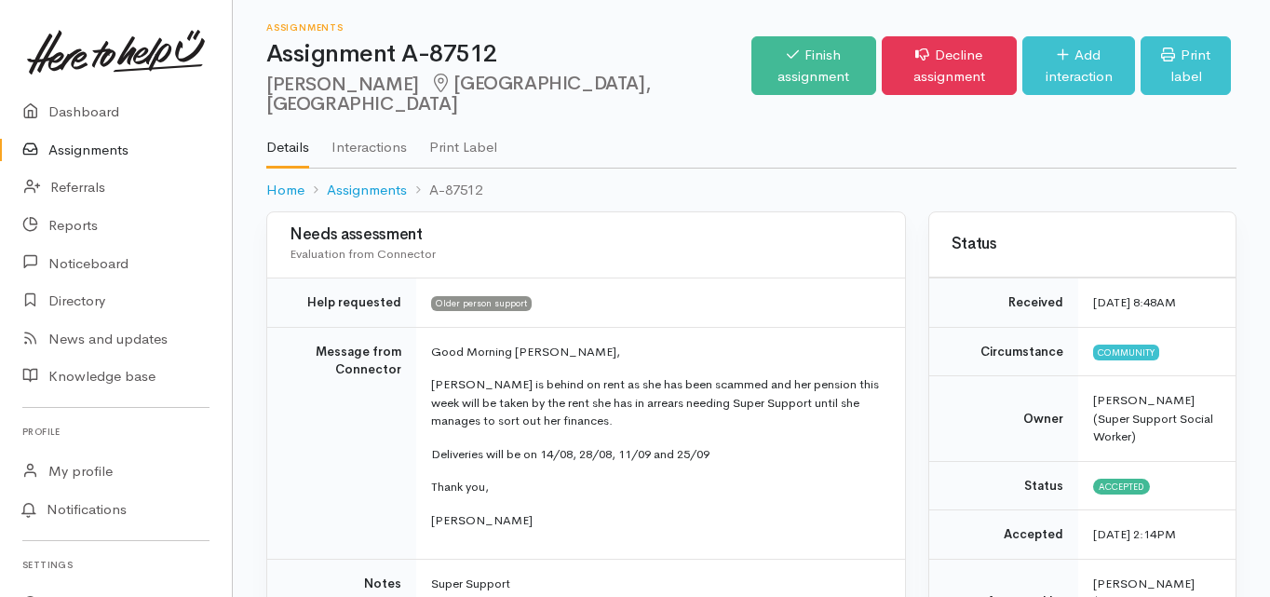 This screenshot has width=1270, height=597. What do you see at coordinates (814, 65) in the screenshot?
I see `a: Finish assignment` at bounding box center [814, 65].